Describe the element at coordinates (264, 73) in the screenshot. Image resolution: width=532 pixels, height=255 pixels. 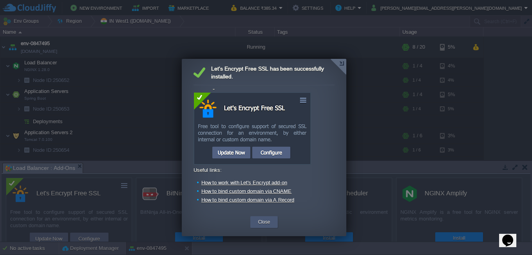
I see `label: Let's Encrypt Free SSL has been successfully installed.` at that location.